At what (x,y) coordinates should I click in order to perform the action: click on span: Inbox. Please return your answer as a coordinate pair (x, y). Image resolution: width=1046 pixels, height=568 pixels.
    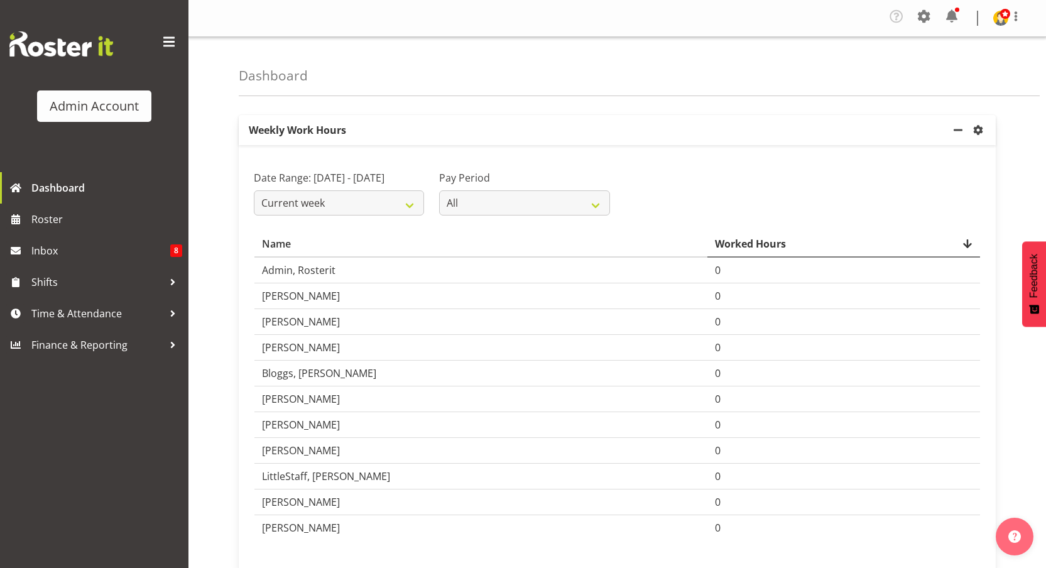
    Looking at the image, I should click on (101, 251).